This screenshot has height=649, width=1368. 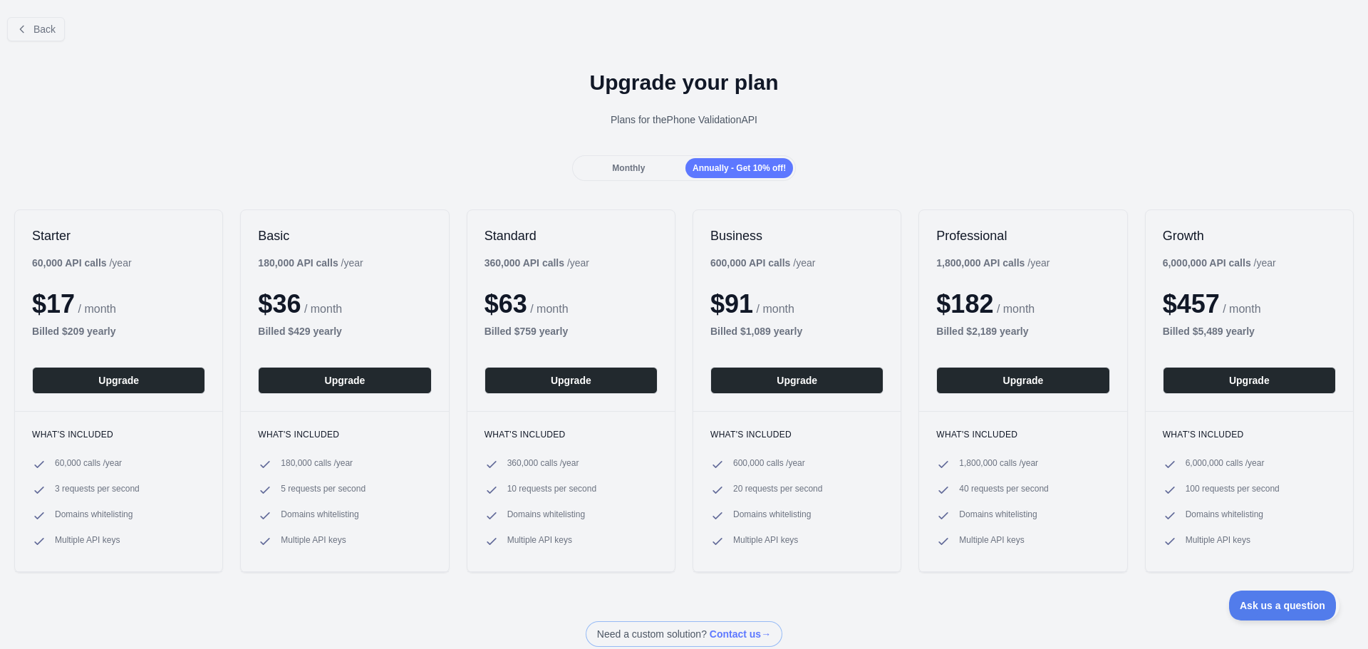 I want to click on span: $ 182, so click(x=965, y=304).